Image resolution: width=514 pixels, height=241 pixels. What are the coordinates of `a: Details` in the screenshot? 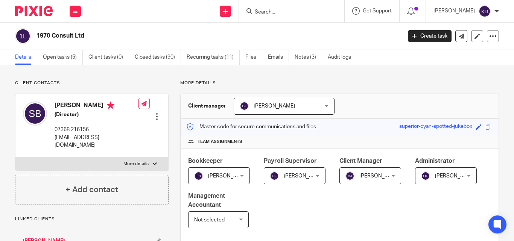 It's located at (26, 57).